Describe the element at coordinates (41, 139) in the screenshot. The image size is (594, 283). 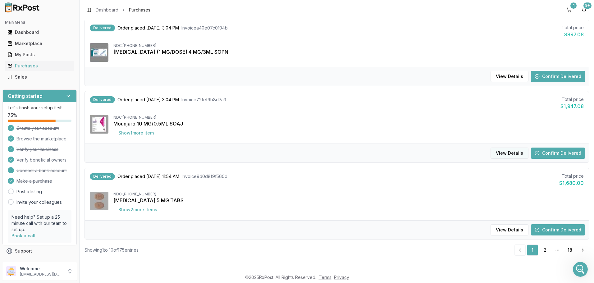
I see `span: Browse the marketplace` at that location.